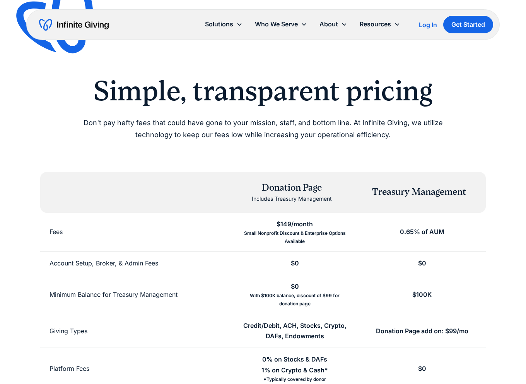  What do you see at coordinates (428, 25) in the screenshot?
I see `div: Log In` at bounding box center [428, 25].